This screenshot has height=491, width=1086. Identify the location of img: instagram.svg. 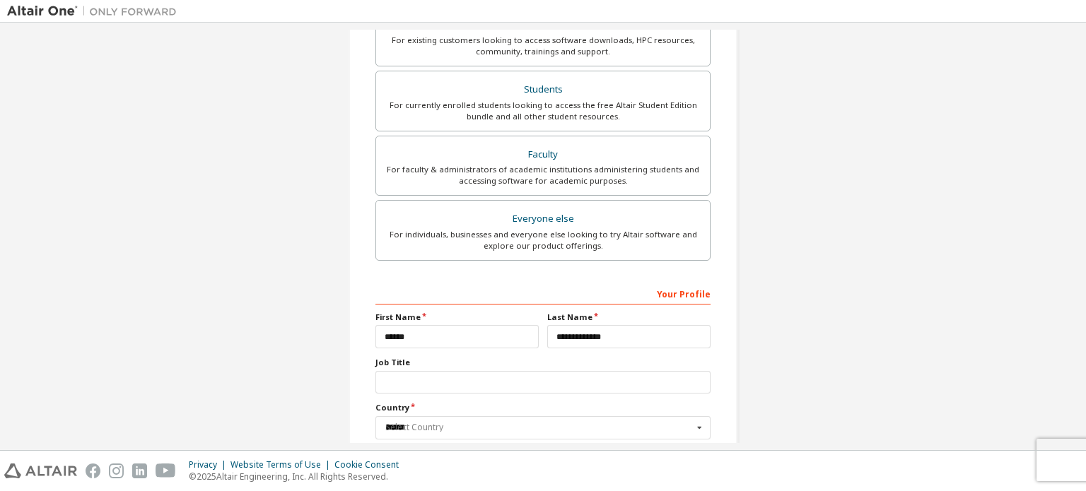
(116, 471).